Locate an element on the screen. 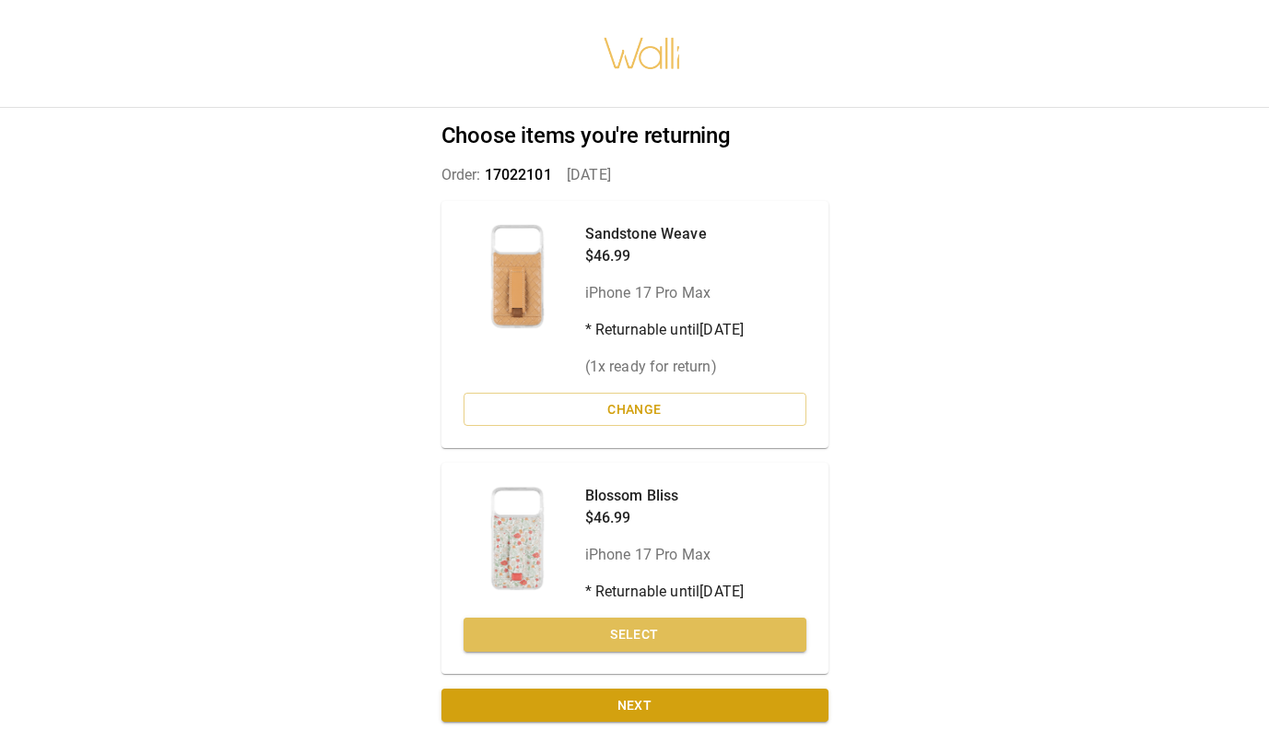 Image resolution: width=1269 pixels, height=755 pixels. span: 17022101 is located at coordinates (518, 174).